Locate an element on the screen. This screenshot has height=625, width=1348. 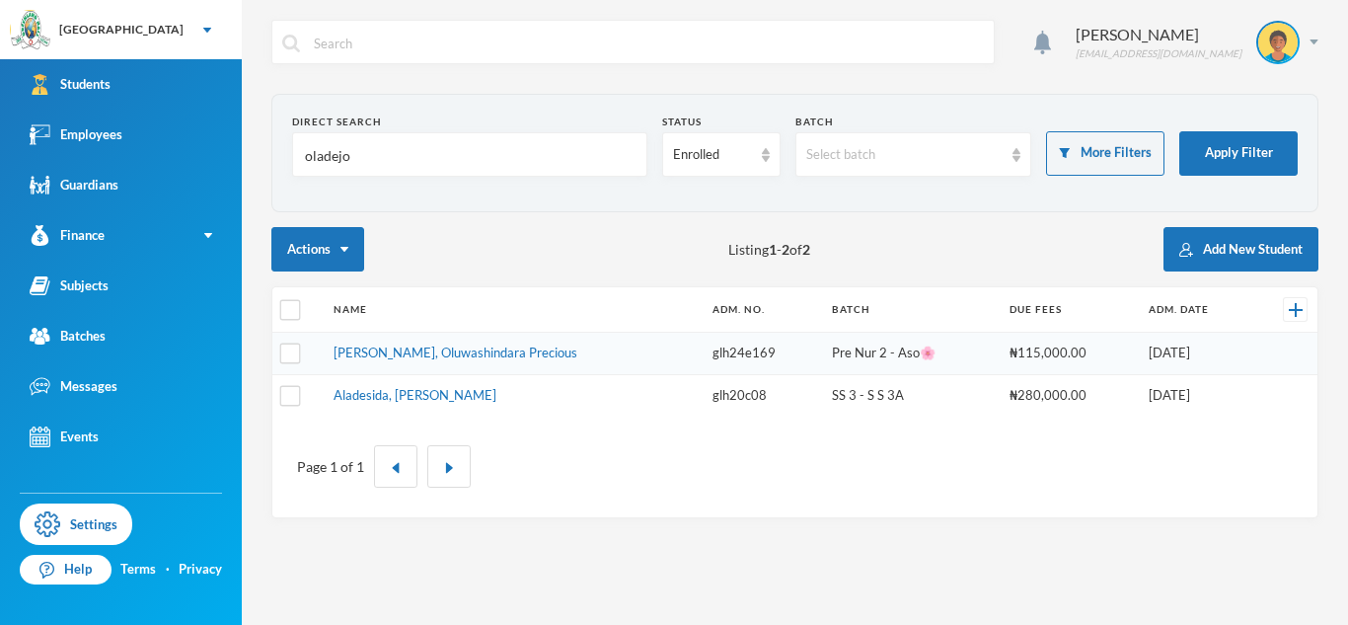
button: Actions is located at coordinates (318, 249).